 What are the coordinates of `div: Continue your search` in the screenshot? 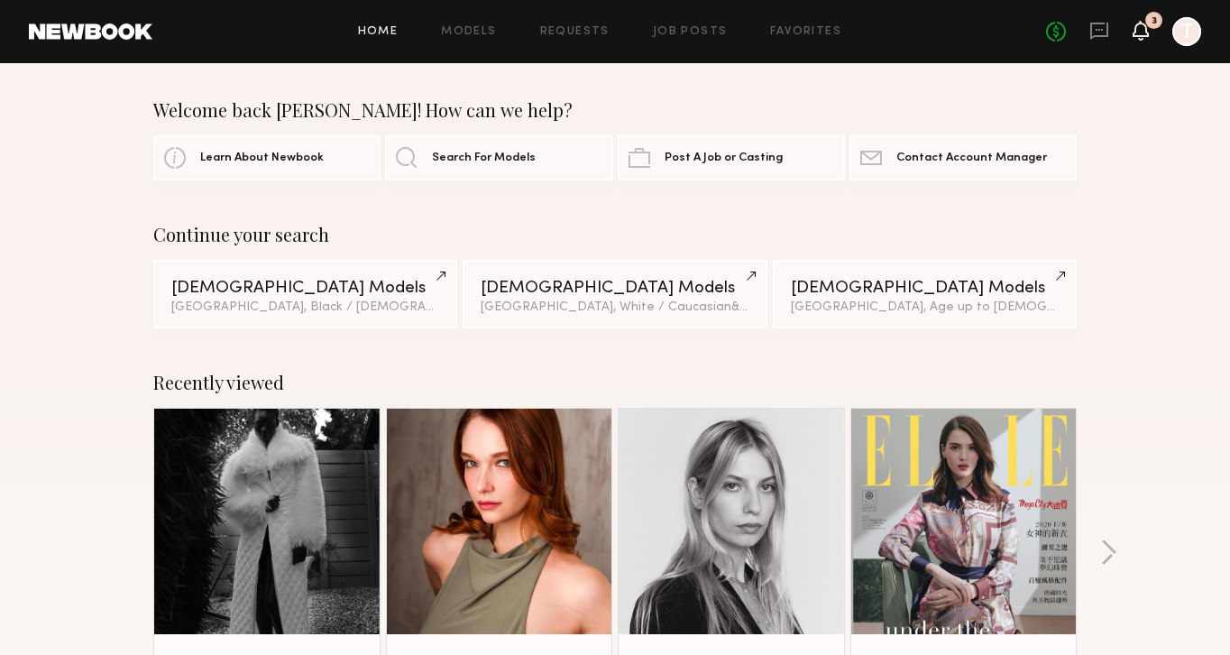 It's located at (615, 235).